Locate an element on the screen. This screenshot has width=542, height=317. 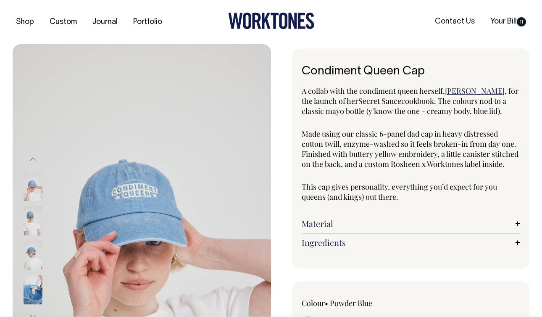
span: A collab with the condiment queen herself, is located at coordinates (373, 91).